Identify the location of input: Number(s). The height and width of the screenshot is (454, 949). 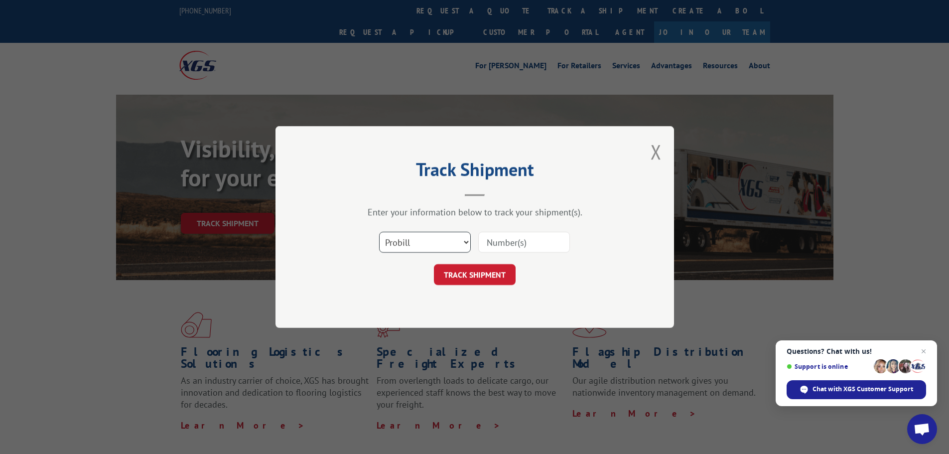
(524, 242).